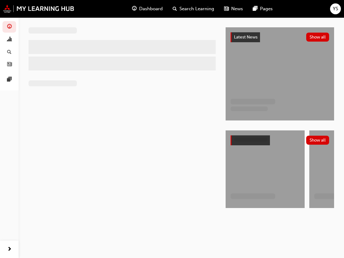 This screenshot has height=258, width=344. I want to click on a: news-iconNews, so click(233, 9).